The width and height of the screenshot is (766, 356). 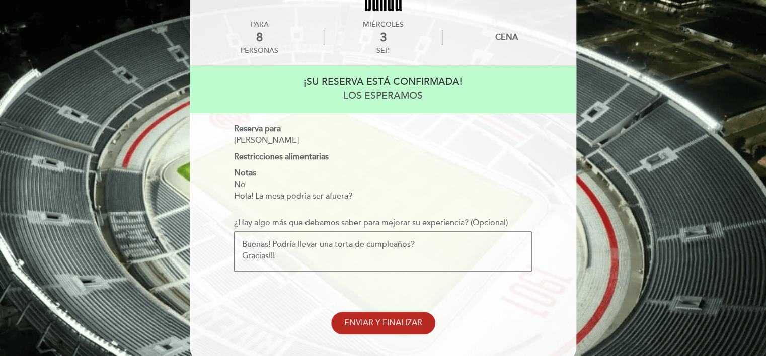 I want to click on div: Restricciones alimentarias, so click(x=383, y=157).